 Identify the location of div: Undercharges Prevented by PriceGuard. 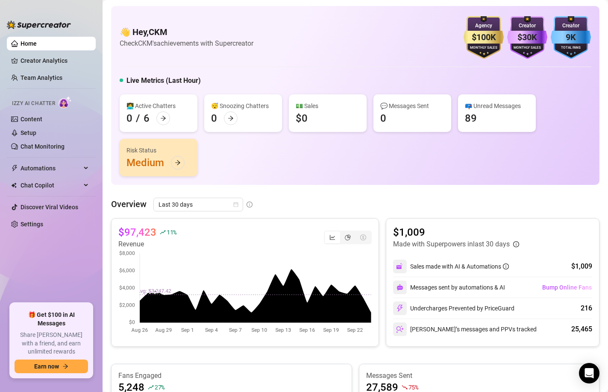
(454, 308).